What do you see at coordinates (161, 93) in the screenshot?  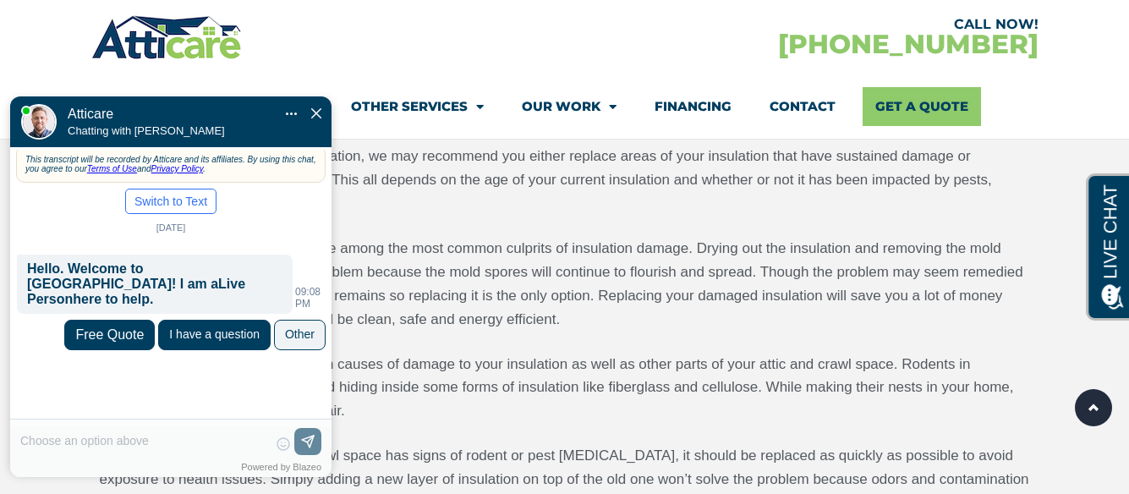 I see `div: Move` at bounding box center [161, 93].